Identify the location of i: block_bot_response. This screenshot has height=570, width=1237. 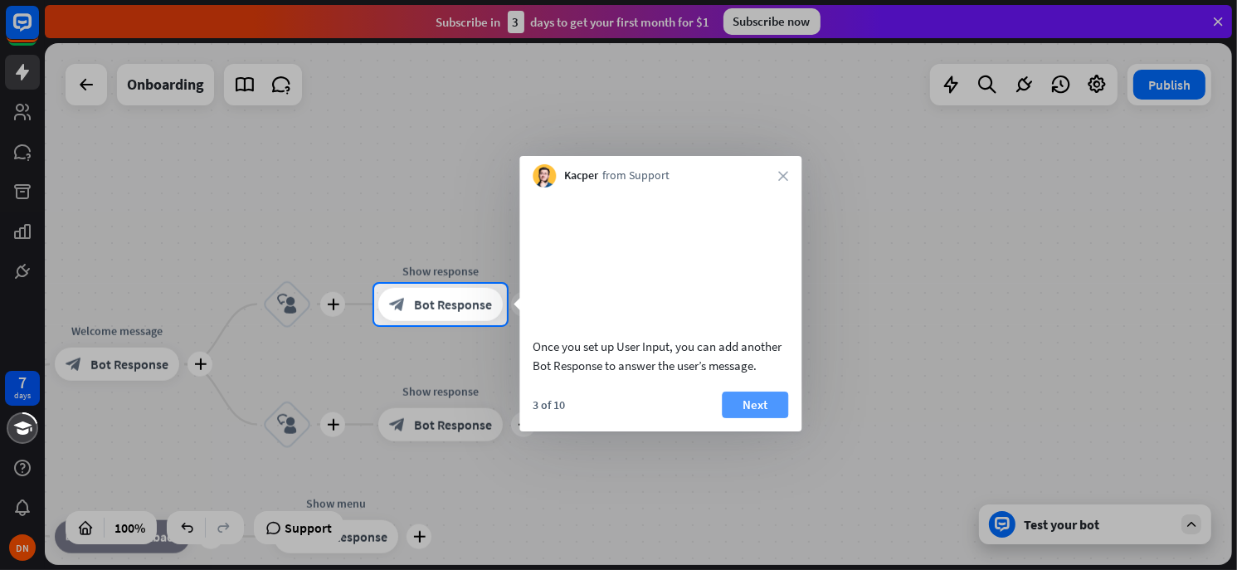
(397, 304).